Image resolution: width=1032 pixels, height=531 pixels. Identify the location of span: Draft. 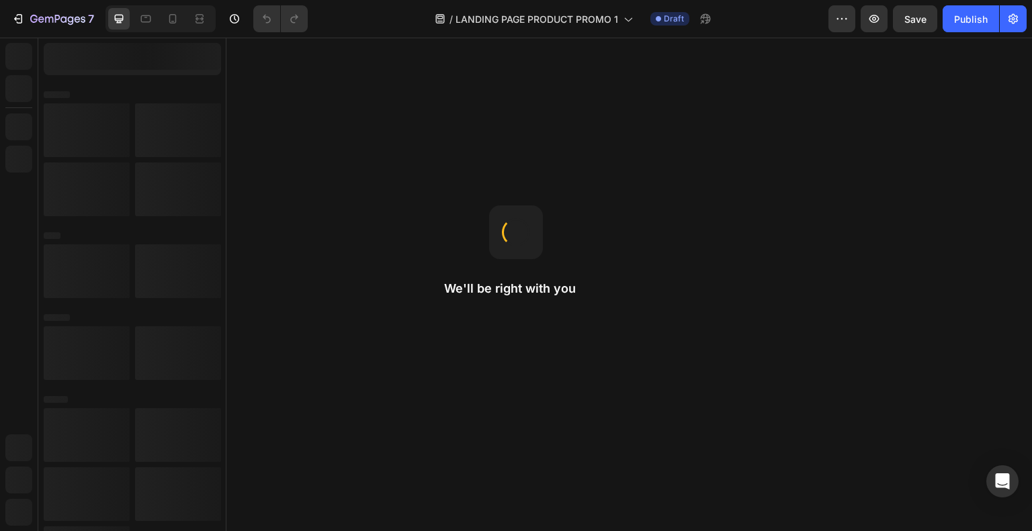
(674, 19).